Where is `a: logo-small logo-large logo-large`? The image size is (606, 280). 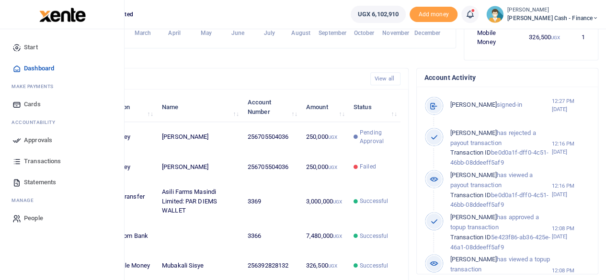
a: logo-small logo-large logo-large is located at coordinates (62, 14).